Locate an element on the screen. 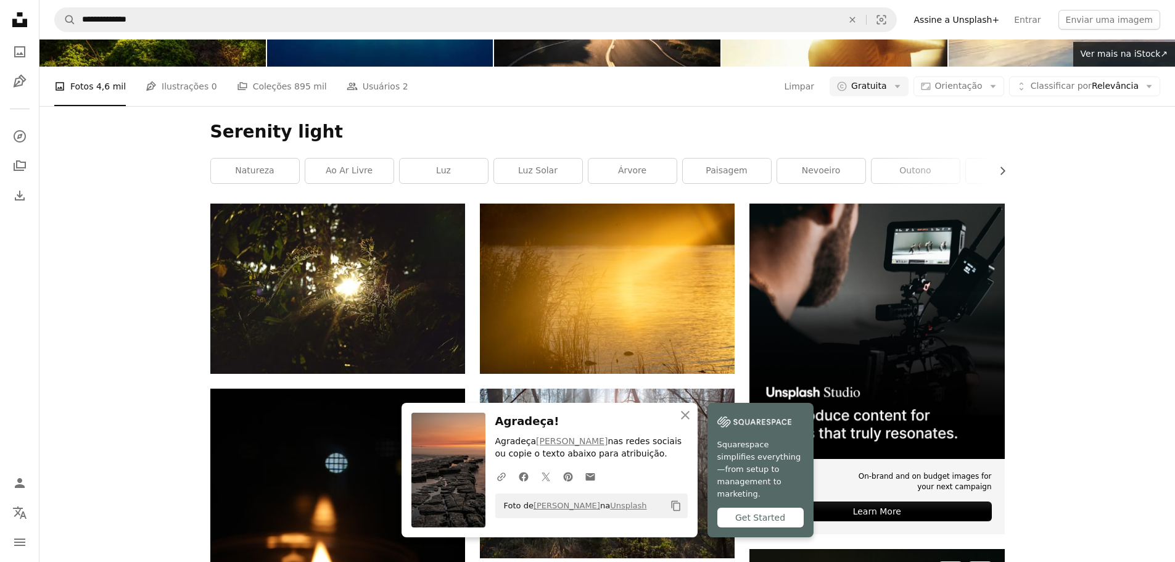 This screenshot has width=1175, height=562. a: Entrar / Cadastrar-se is located at coordinates (20, 483).